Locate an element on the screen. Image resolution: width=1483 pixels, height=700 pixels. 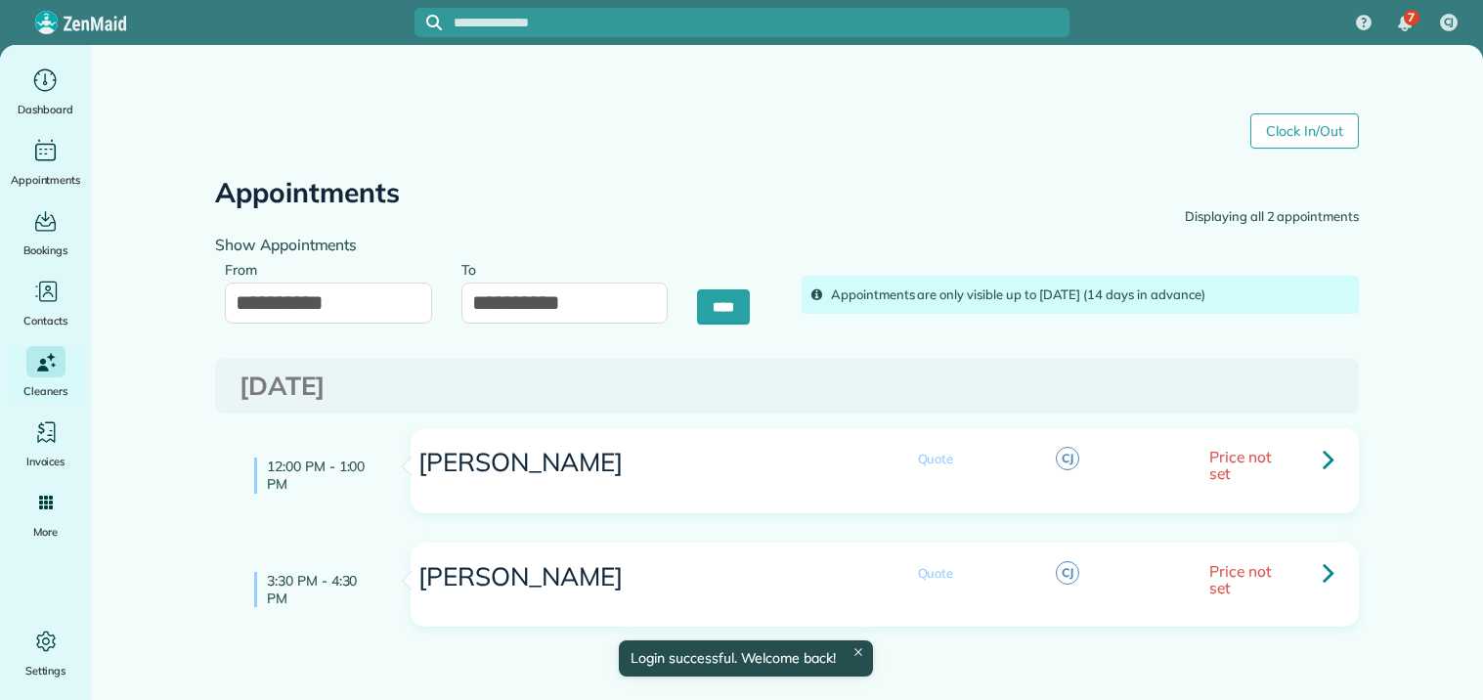
label: From is located at coordinates (245, 268).